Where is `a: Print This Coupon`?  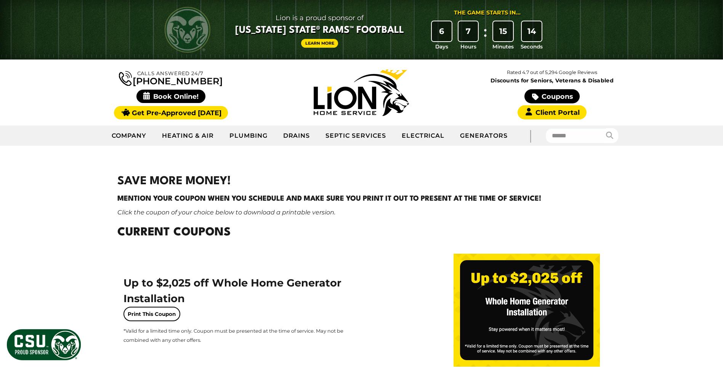 a: Print This Coupon is located at coordinates (152, 314).